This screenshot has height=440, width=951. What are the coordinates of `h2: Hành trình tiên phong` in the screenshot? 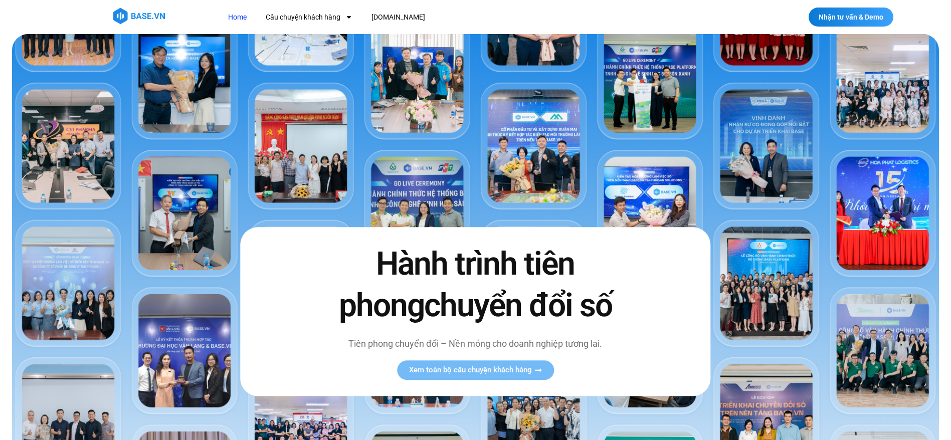 It's located at (475, 285).